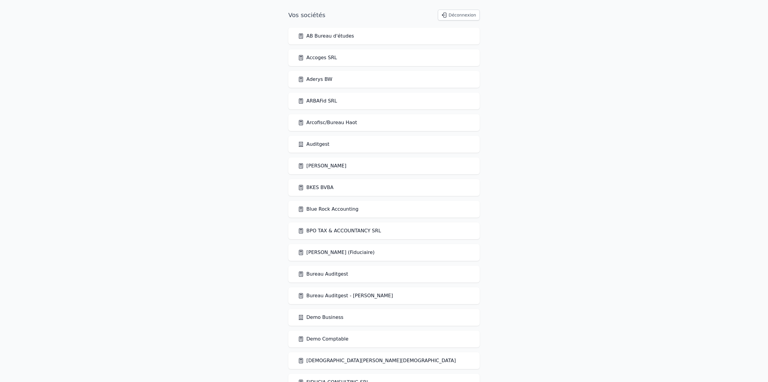 Image resolution: width=768 pixels, height=382 pixels. Describe the element at coordinates (339, 231) in the screenshot. I see `a: BPO TAX & ACCOUNTANCY SRL` at that location.